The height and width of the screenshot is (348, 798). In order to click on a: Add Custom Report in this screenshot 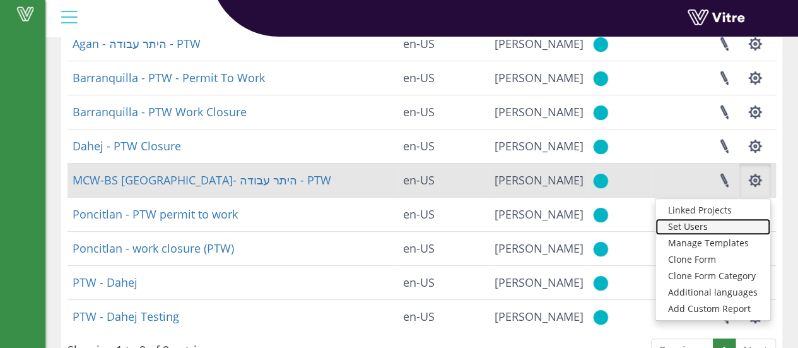, I will do `click(713, 308)`.